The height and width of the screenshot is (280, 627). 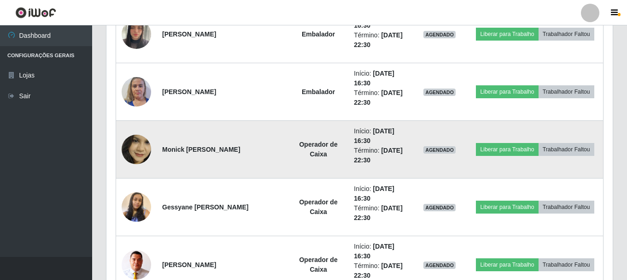 What do you see at coordinates (35, 12) in the screenshot?
I see `img: CoreUI Logo` at bounding box center [35, 12].